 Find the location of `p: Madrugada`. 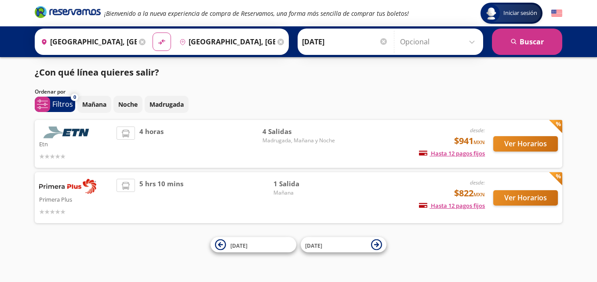

p: Madrugada is located at coordinates (167, 104).